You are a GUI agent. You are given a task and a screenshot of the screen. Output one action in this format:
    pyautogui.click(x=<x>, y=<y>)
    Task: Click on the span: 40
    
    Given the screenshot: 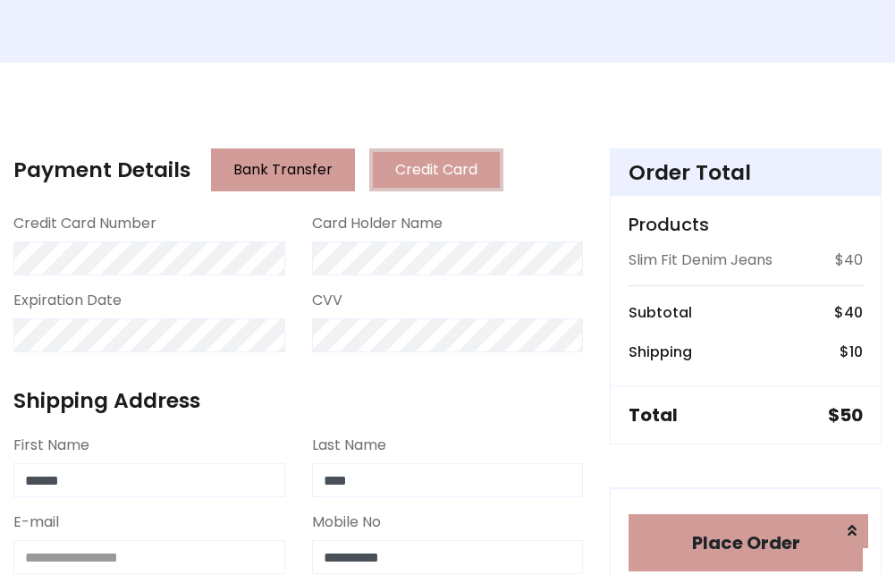 What is the action you would take?
    pyautogui.click(x=853, y=312)
    